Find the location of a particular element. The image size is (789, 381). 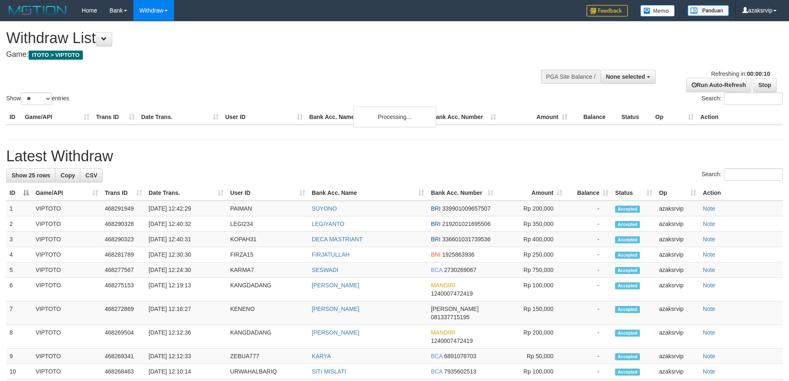

a: Stop is located at coordinates (765, 85).